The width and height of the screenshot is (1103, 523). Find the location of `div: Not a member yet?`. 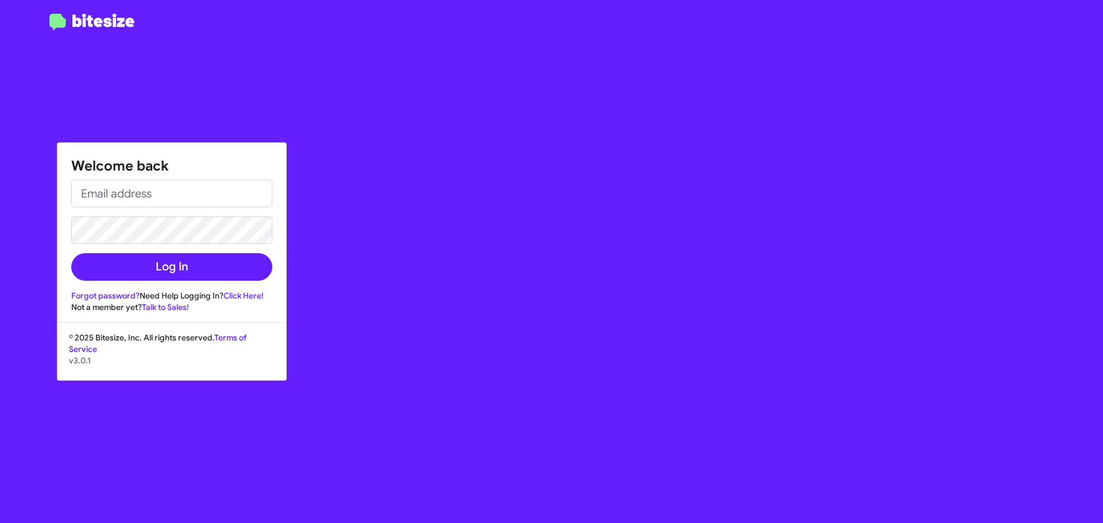

div: Not a member yet? is located at coordinates (172, 307).